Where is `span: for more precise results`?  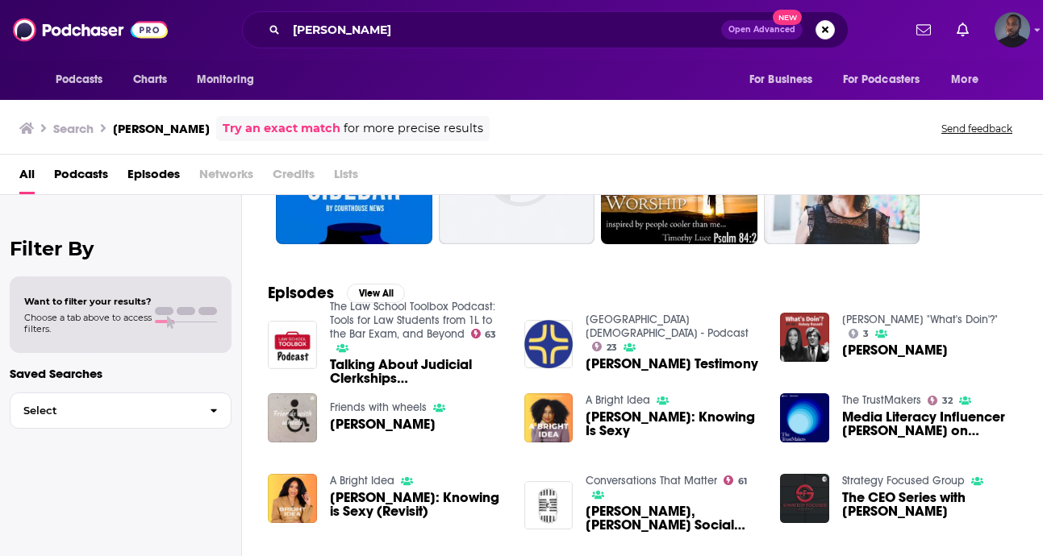
span: for more precise results is located at coordinates (413, 128).